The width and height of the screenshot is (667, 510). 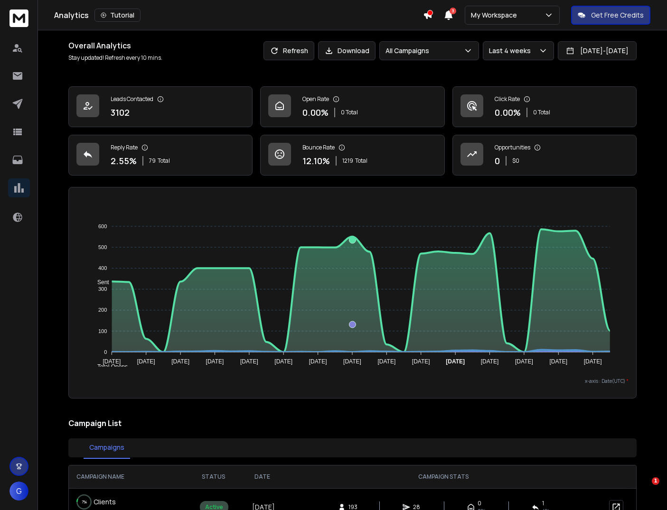 What do you see at coordinates (107, 448) in the screenshot?
I see `button: Campaigns` at bounding box center [107, 448].